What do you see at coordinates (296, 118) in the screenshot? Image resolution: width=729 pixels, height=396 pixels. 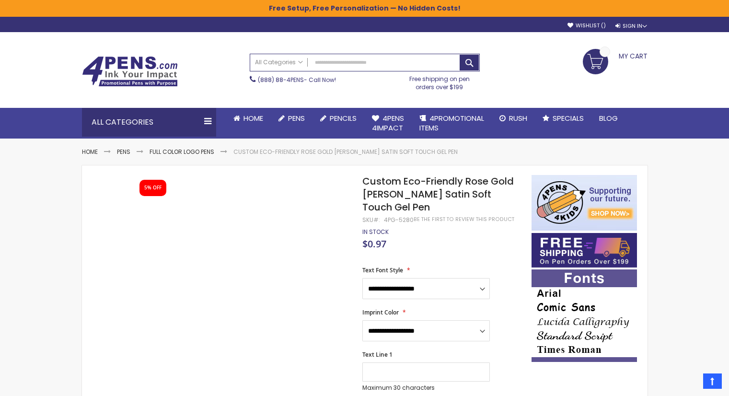 I see `span: Pens` at bounding box center [296, 118].